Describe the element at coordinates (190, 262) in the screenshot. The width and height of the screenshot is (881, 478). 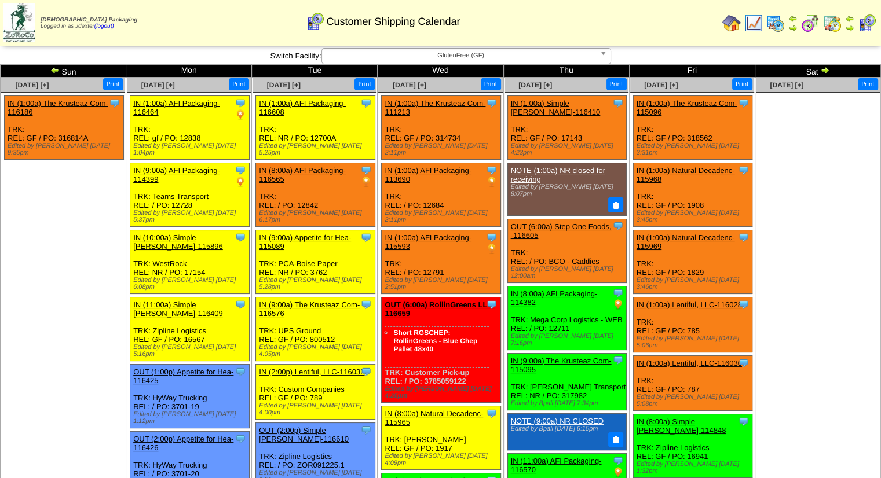
I see `div: TRK: WestRock REL: NR / PO: 17154` at that location.